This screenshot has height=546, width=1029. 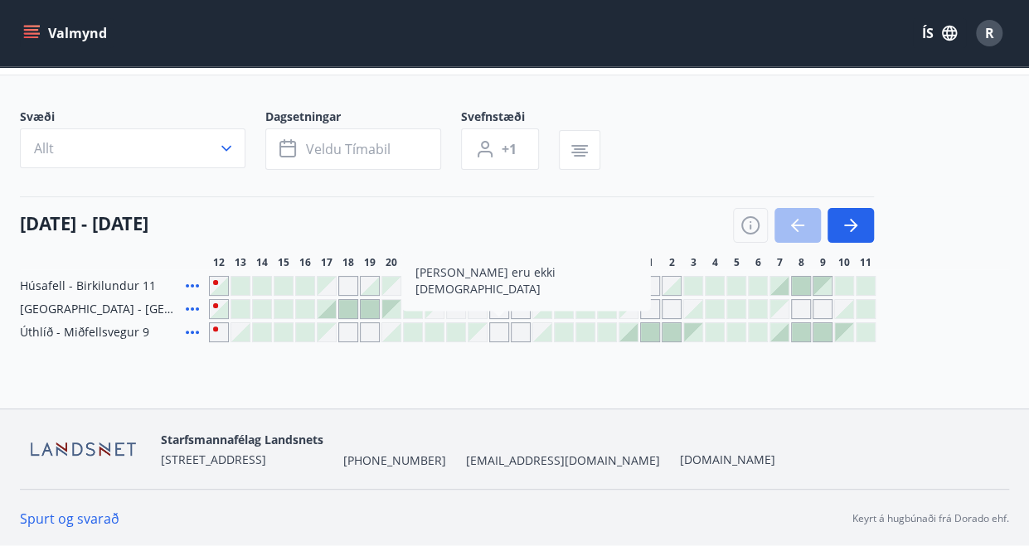 I want to click on span: 14, so click(x=262, y=263).